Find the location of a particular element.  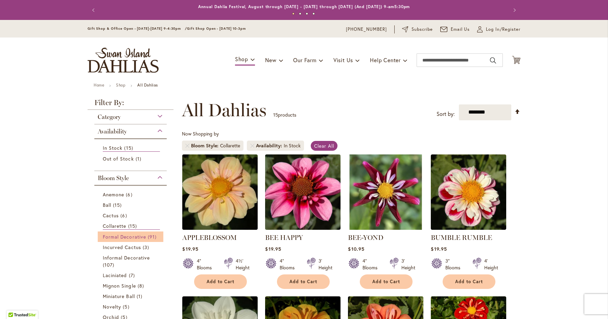

span: Clear All is located at coordinates (324, 146).